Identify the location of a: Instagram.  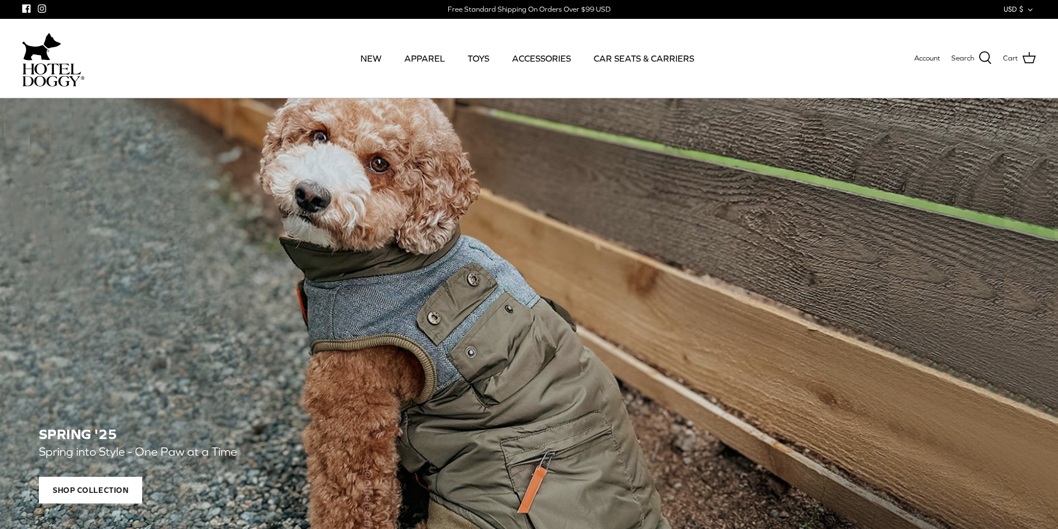
(42, 8).